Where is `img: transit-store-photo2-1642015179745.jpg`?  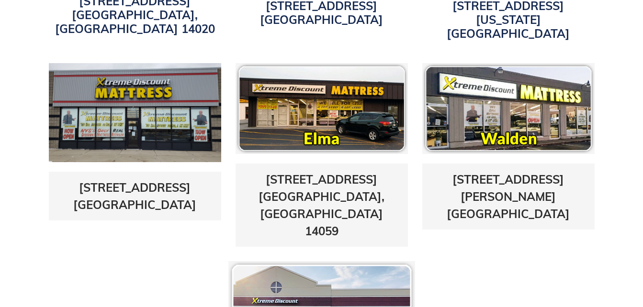
img: transit-store-photo2-1642015179745.jpg is located at coordinates (135, 113).